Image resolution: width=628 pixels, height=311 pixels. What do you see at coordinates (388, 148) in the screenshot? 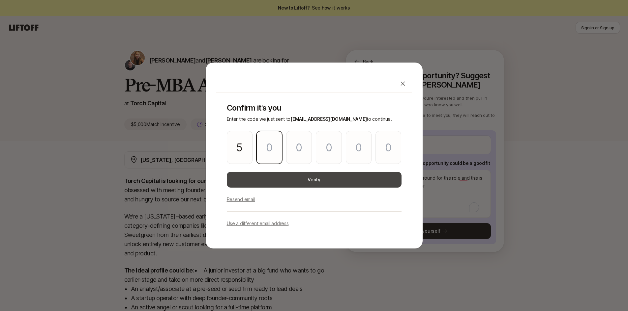
I see `input: Please enter OTP character 6` at bounding box center [388, 148].